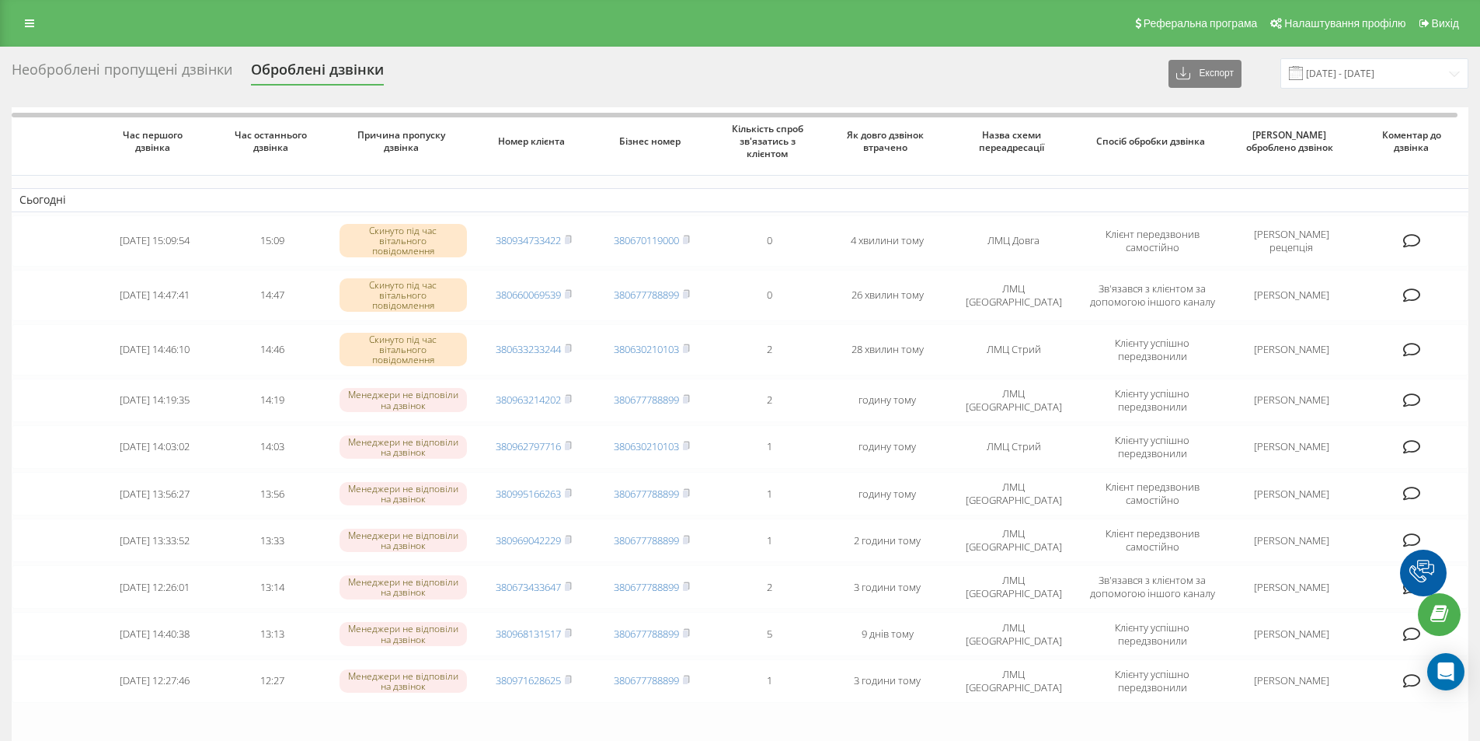 This screenshot has height=741, width=1480. What do you see at coordinates (769, 633) in the screenshot?
I see `td: 5` at bounding box center [769, 633].